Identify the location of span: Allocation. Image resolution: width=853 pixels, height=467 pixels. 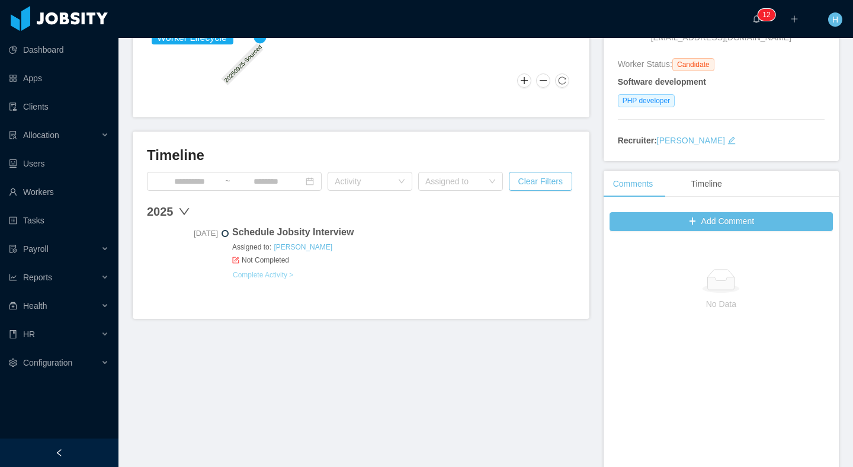
(41, 135).